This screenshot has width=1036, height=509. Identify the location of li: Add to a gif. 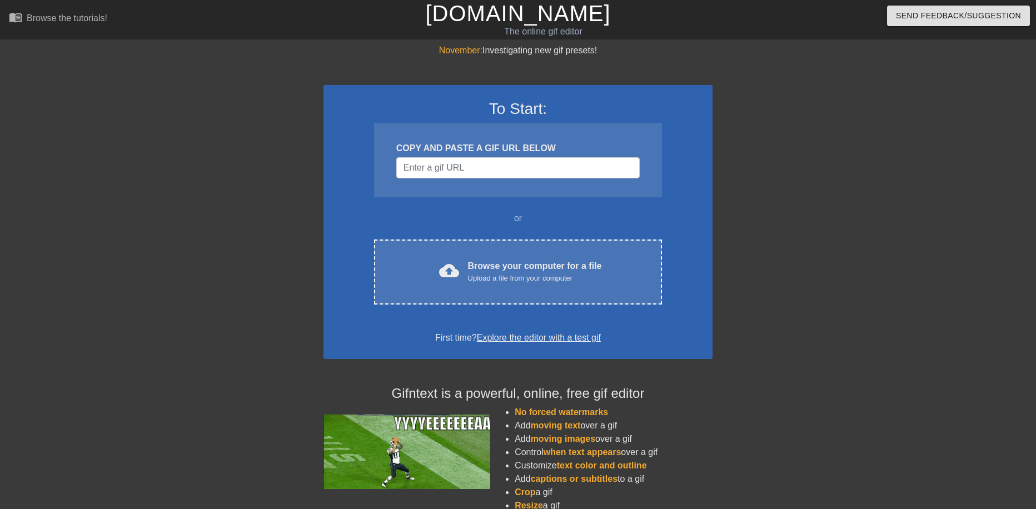
(614, 479).